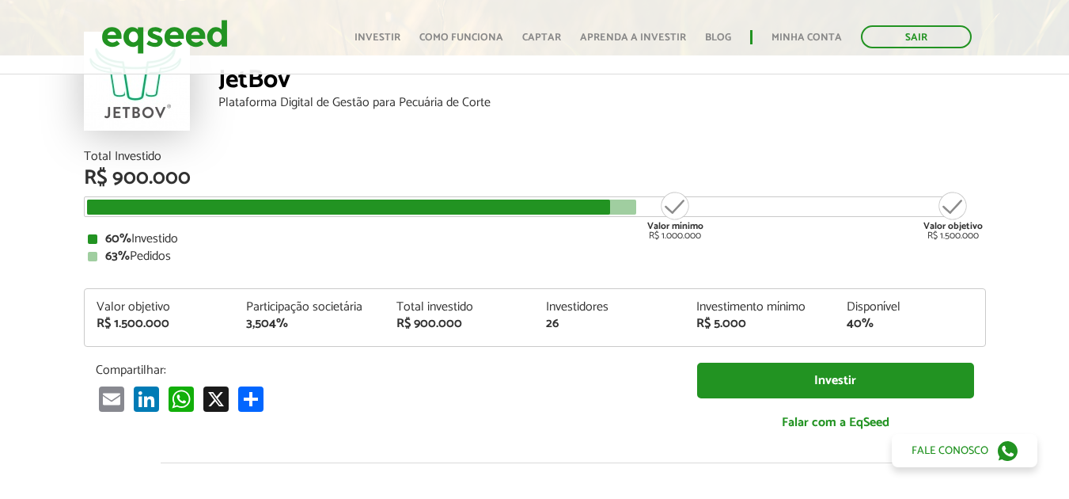 The image size is (1069, 499). Describe the element at coordinates (953, 226) in the screenshot. I see `strong: Valor objetivo` at that location.